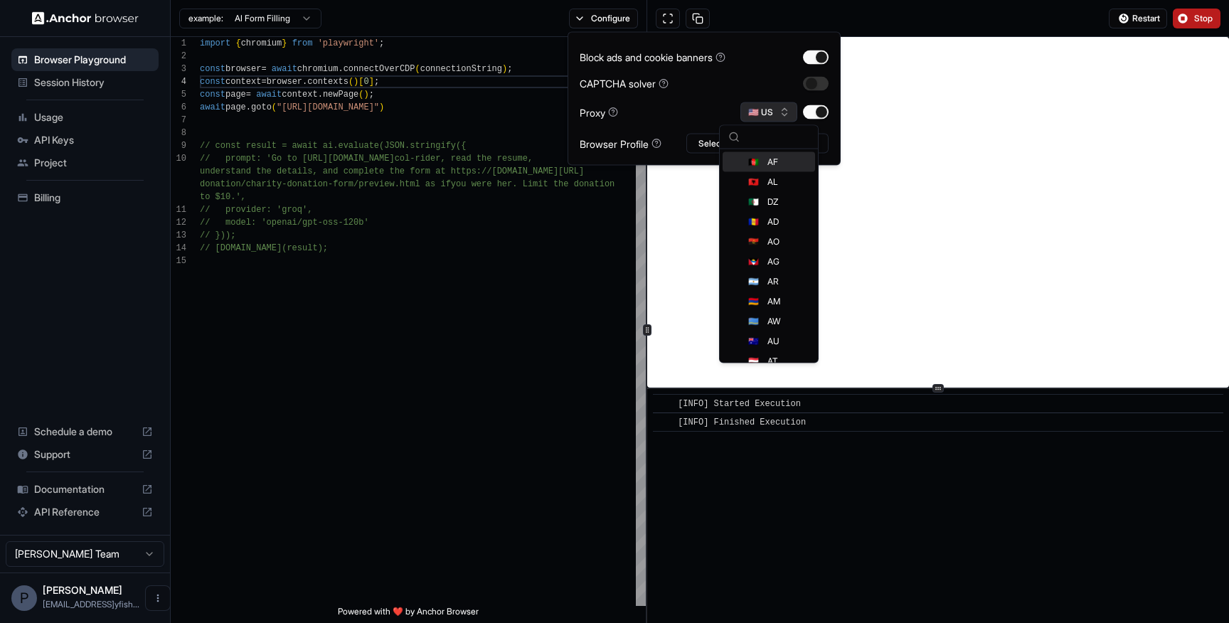 This screenshot has width=1229, height=623. Describe the element at coordinates (93, 140) in the screenshot. I see `span: API Keys` at that location.